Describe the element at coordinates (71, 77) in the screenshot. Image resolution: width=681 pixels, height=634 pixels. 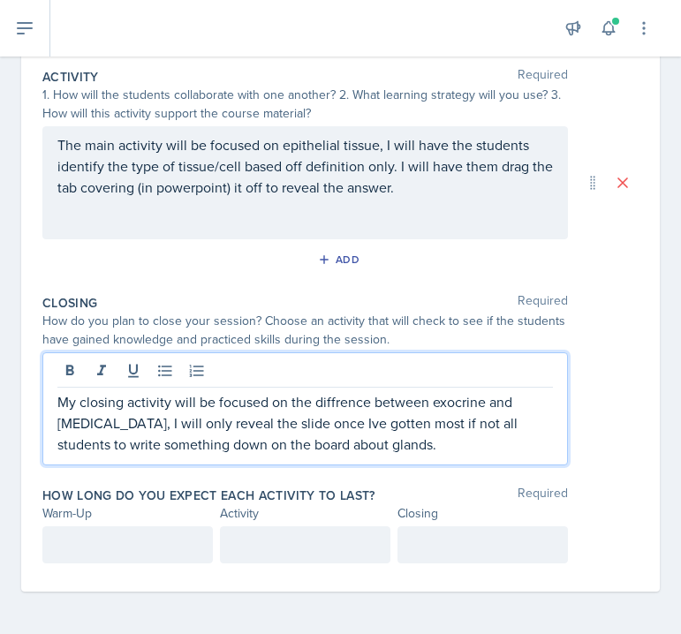
I see `label: Activity` at that location.